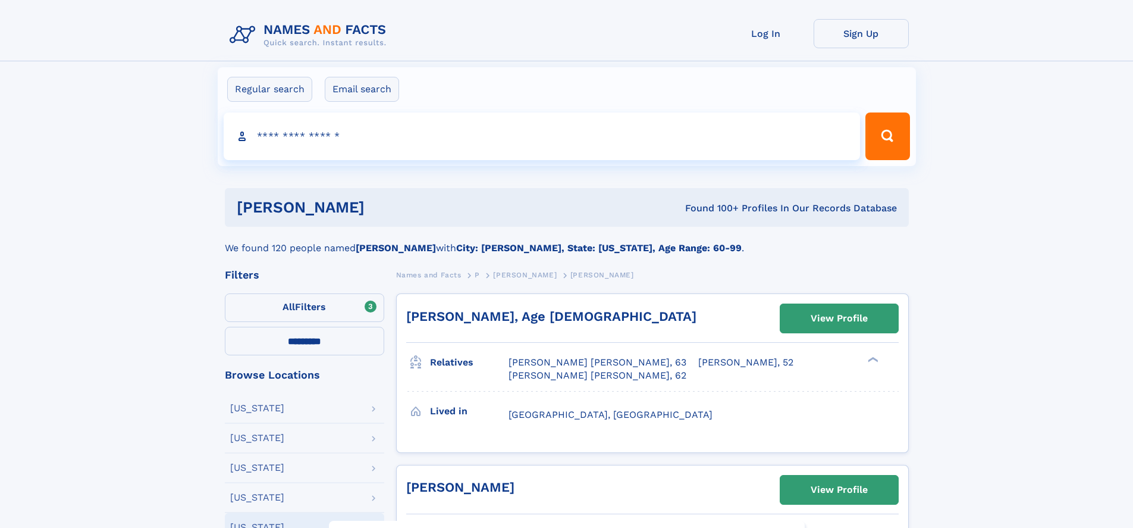 Image resolution: width=1133 pixels, height=528 pixels. Describe the element at coordinates (362, 89) in the screenshot. I see `label: Email search` at that location.